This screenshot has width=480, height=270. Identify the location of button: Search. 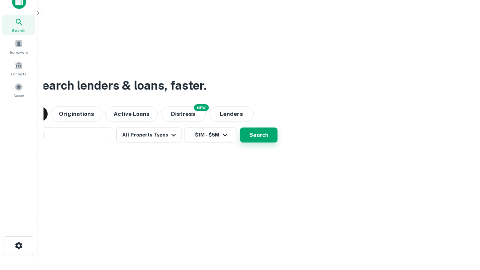
(259, 135).